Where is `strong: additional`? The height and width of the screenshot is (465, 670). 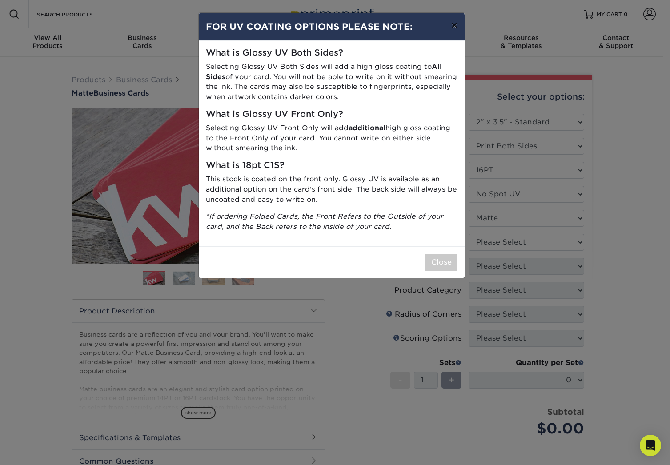 strong: additional is located at coordinates (367, 128).